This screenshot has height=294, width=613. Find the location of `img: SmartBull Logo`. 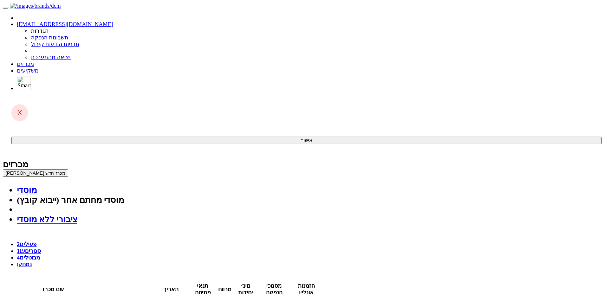

img: SmartBull Logo is located at coordinates (24, 83).